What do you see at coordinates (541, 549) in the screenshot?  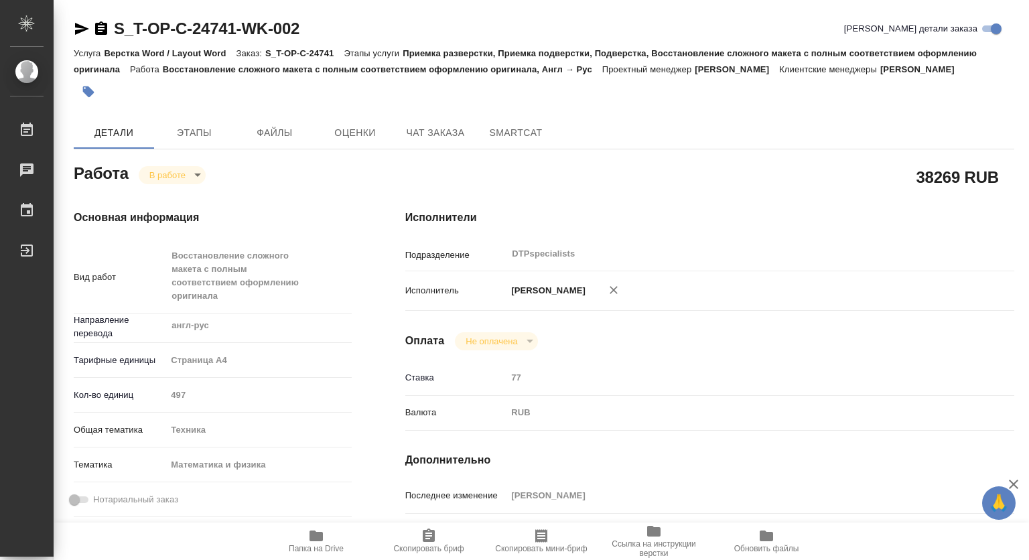 I see `span: Скопировать мини-бриф` at bounding box center [541, 549].